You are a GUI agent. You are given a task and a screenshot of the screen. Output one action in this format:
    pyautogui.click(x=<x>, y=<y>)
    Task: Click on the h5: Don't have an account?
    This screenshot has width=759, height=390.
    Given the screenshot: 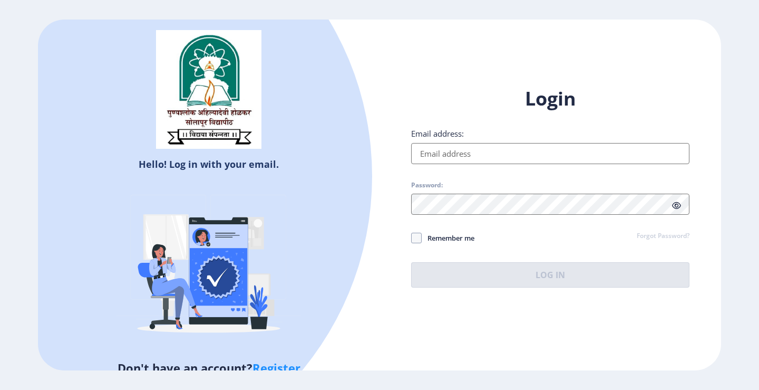 What is the action you would take?
    pyautogui.click(x=209, y=367)
    